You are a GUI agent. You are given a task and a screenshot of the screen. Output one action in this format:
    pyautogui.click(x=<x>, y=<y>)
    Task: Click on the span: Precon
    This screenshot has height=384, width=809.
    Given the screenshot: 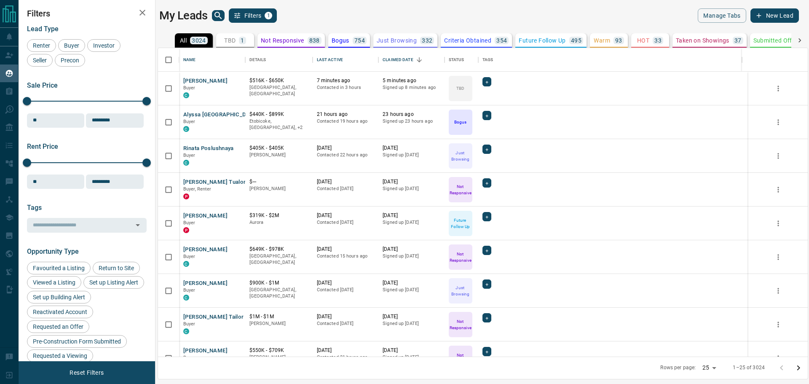 What is the action you would take?
    pyautogui.click(x=70, y=60)
    